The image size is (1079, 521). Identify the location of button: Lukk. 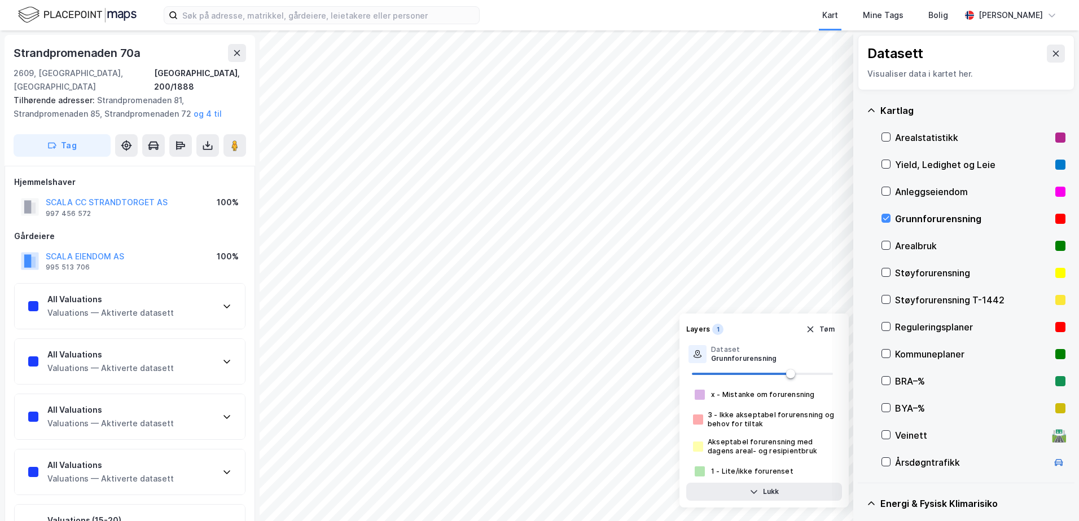
(764, 492).